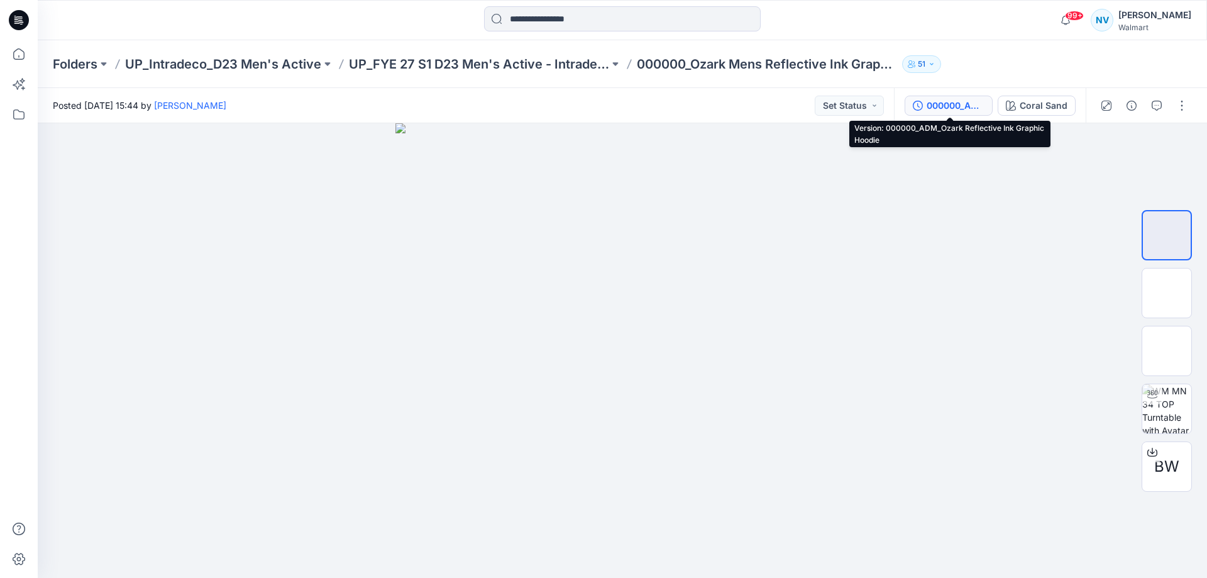  What do you see at coordinates (479, 64) in the screenshot?
I see `a: UP_FYE 27 S1 D23 Men's Active - Intradeco` at bounding box center [479, 64].